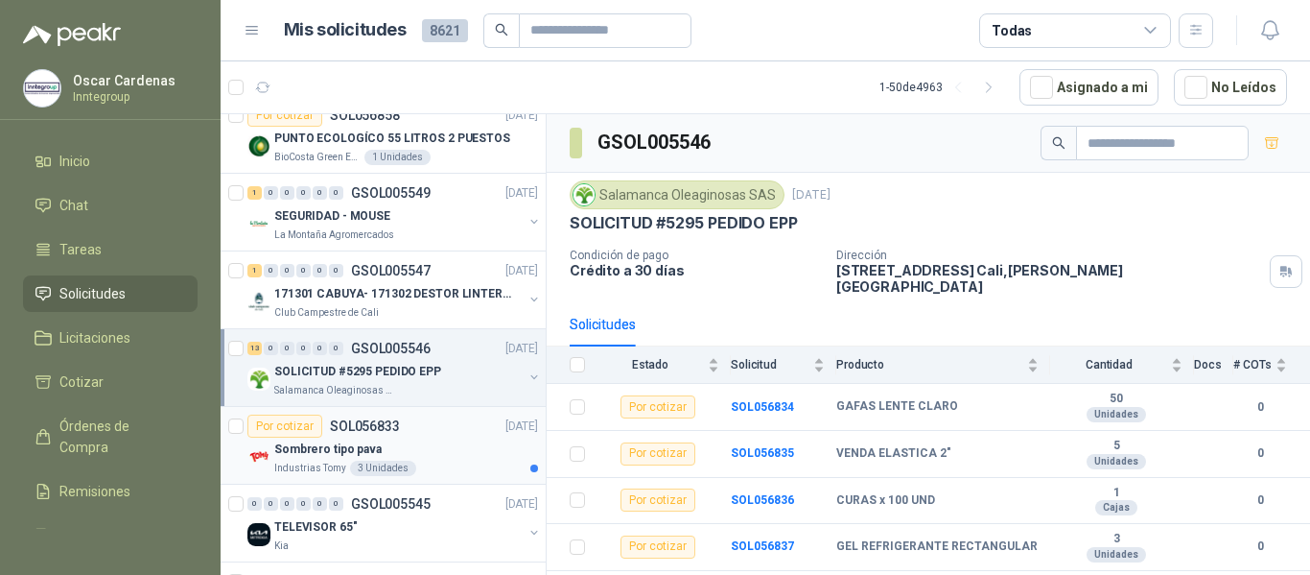 This screenshot has height=575, width=1310. I want to click on span: Órdenes de Compra, so click(119, 436).